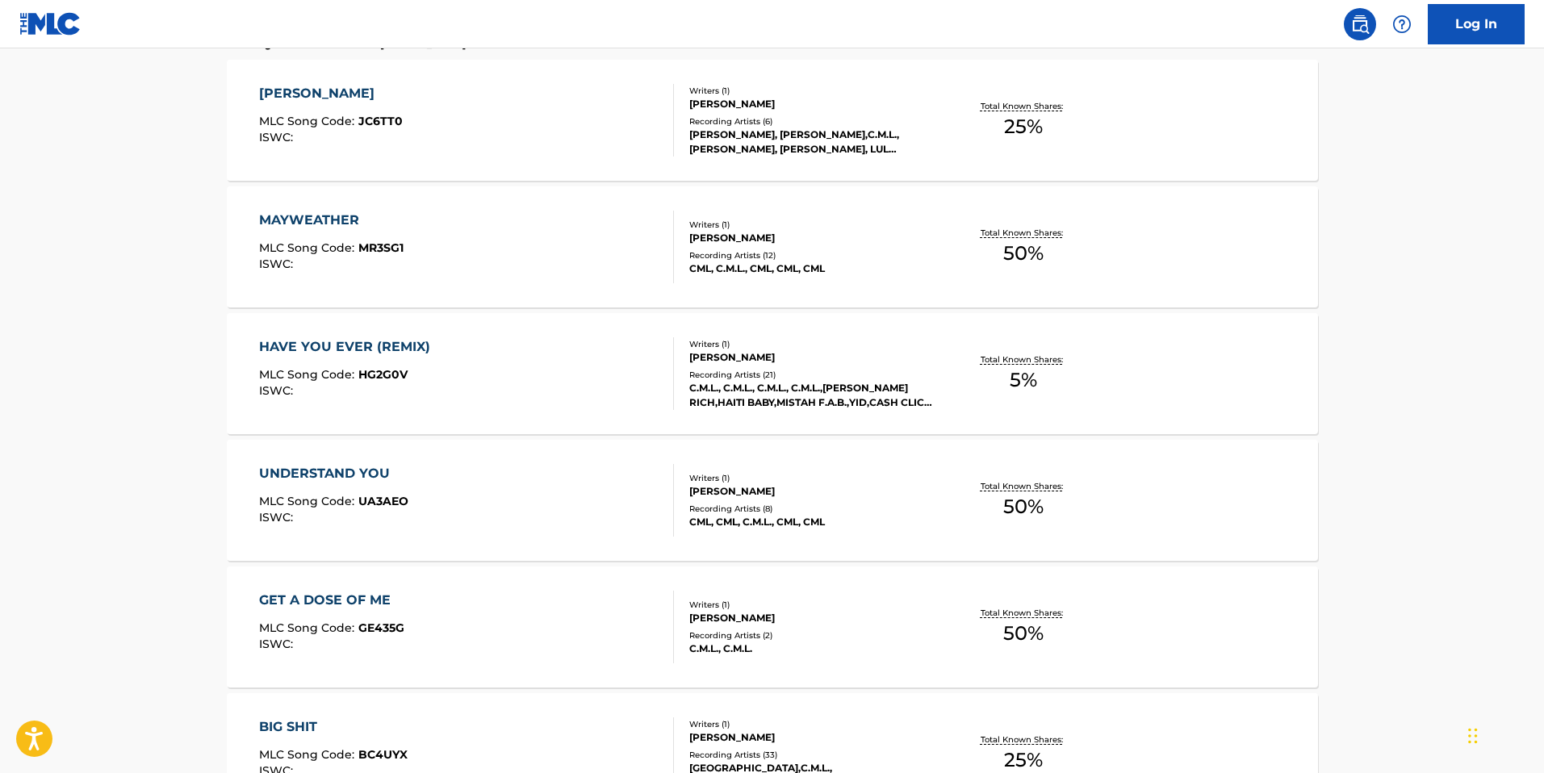  Describe the element at coordinates (333, 474) in the screenshot. I see `div: UNDERSTAND YOU` at that location.